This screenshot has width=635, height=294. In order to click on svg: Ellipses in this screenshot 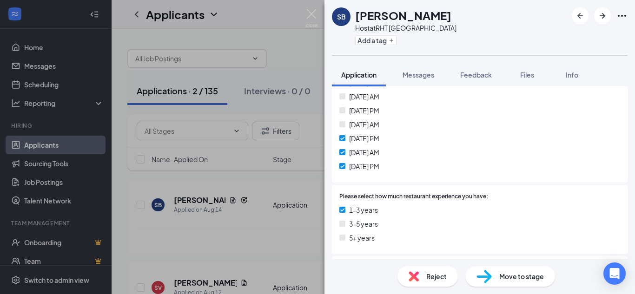, I will do `click(622, 16)`.